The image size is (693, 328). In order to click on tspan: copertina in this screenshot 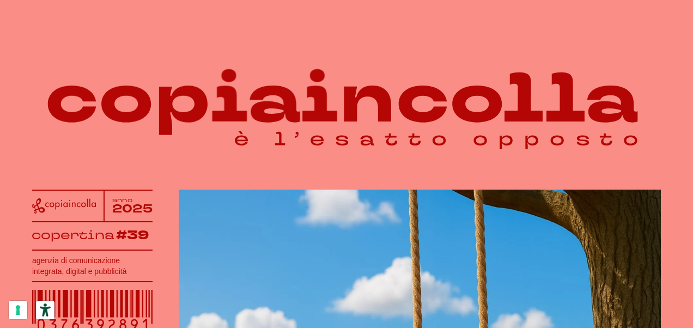, I will do `click(74, 235)`.